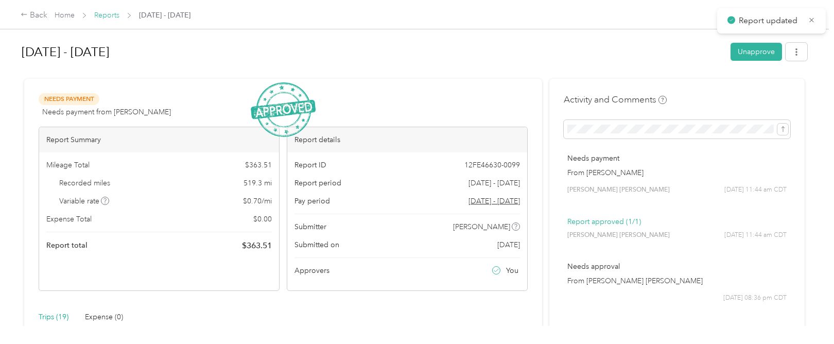 Image resolution: width=834 pixels, height=344 pixels. I want to click on div: Report details, so click(407, 139).